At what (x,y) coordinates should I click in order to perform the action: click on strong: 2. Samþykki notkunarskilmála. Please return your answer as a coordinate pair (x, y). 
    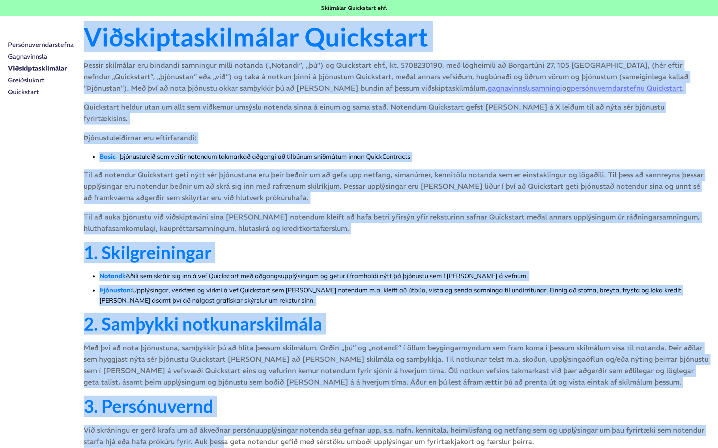
    Looking at the image, I should click on (203, 324).